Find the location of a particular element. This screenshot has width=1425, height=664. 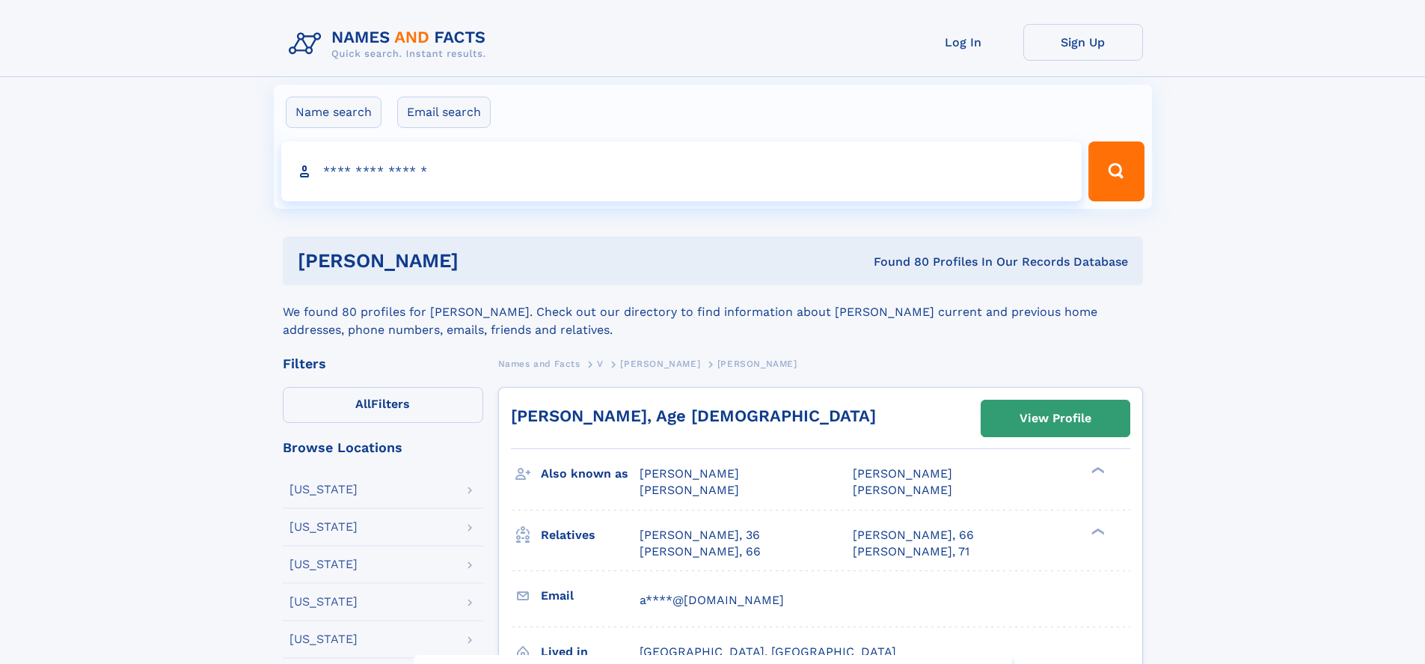

span: V is located at coordinates (600, 364).